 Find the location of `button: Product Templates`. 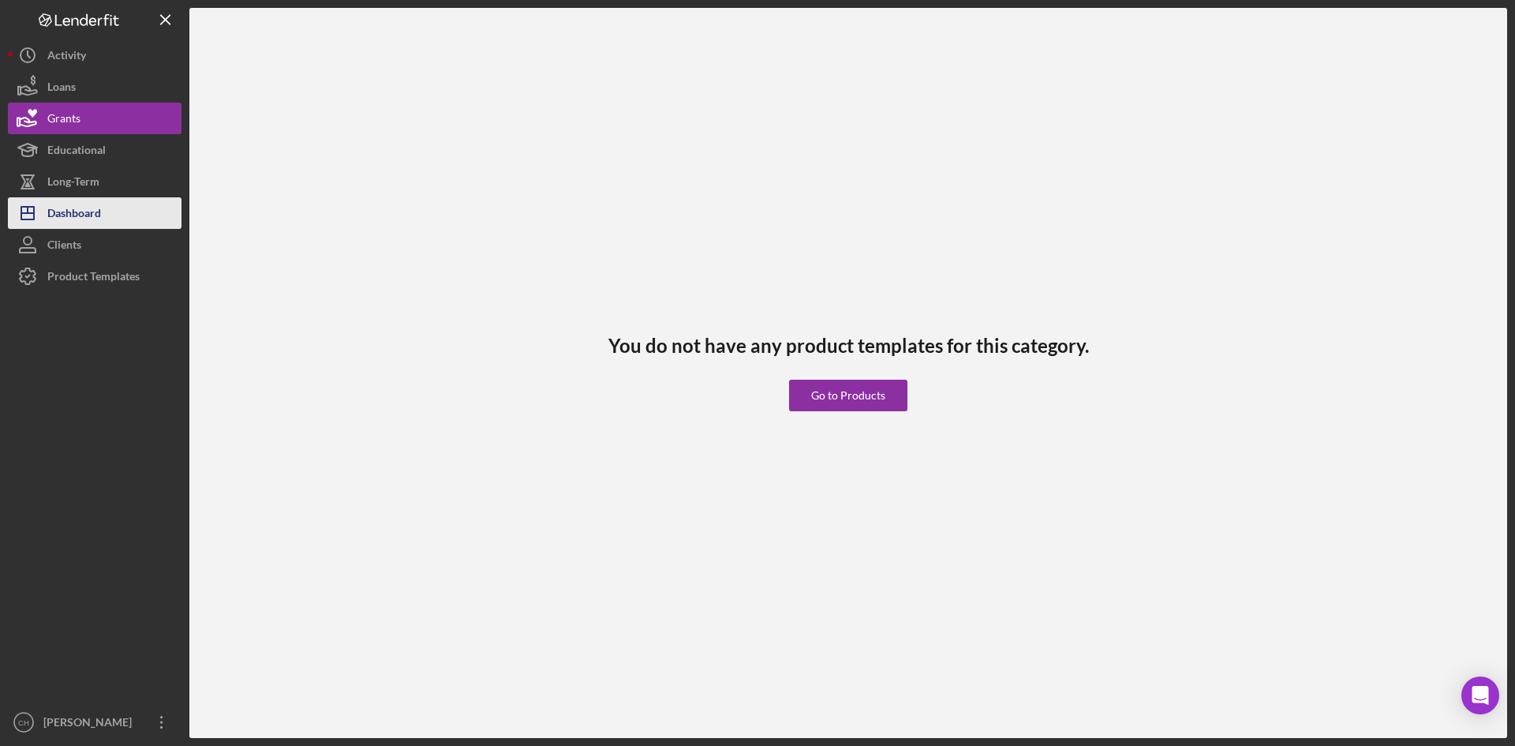

button: Product Templates is located at coordinates (95, 276).